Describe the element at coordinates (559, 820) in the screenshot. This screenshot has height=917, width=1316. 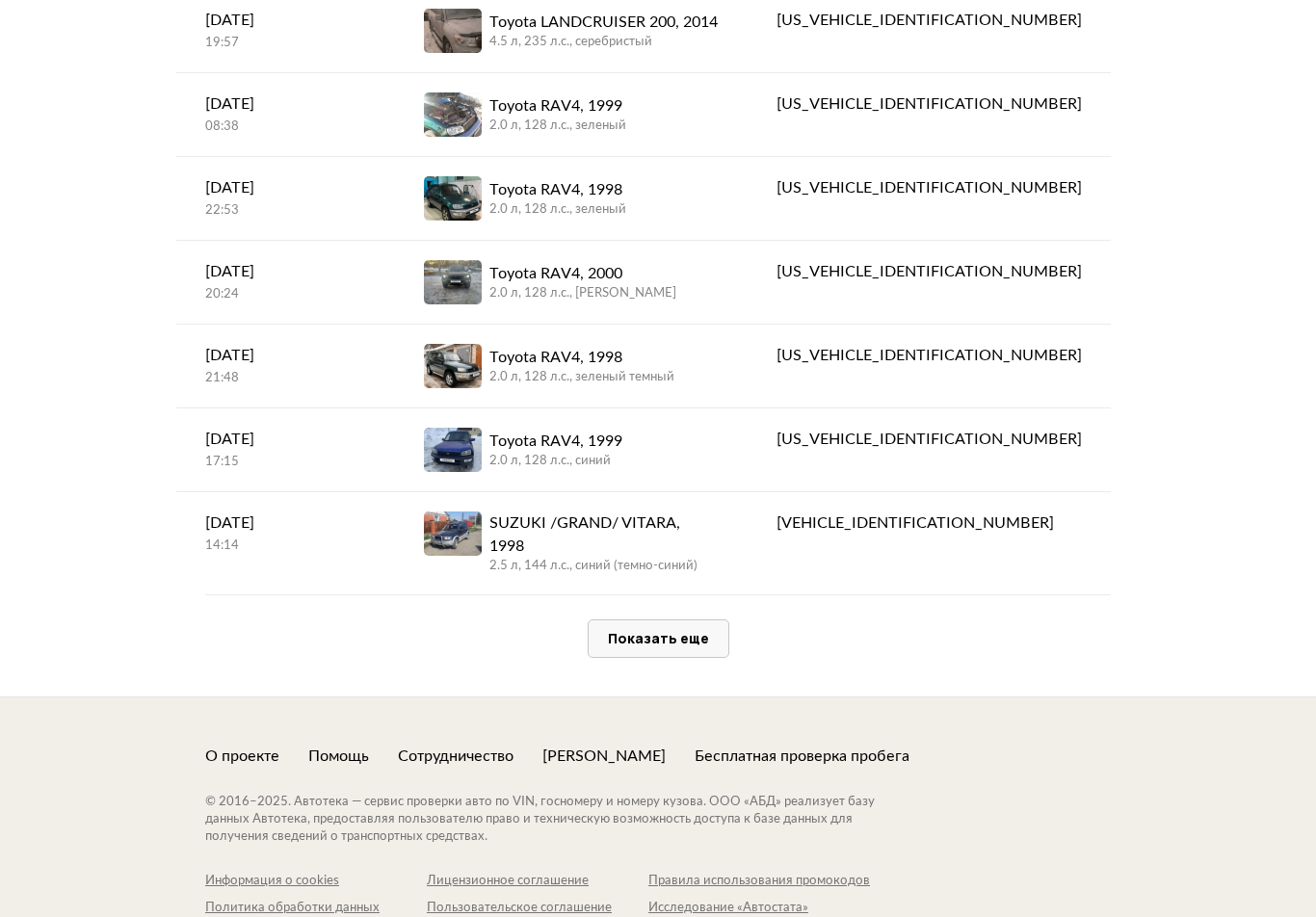
I see `div: © 2016– 2025 . Автотека — сервис проверки авто по VIN, госномеру и номеру кузова. ООО «АБД» реали...` at that location.